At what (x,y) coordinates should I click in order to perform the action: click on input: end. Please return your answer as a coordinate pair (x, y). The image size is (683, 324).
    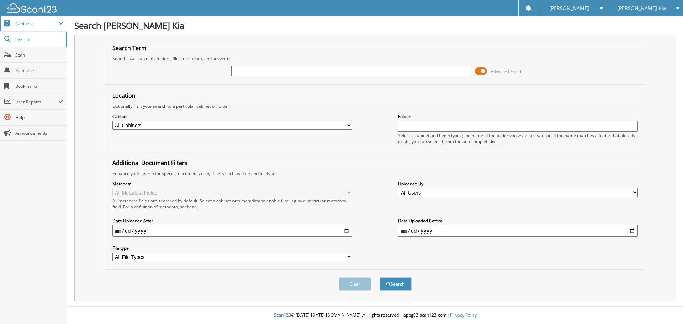
    Looking at the image, I should click on (518, 231).